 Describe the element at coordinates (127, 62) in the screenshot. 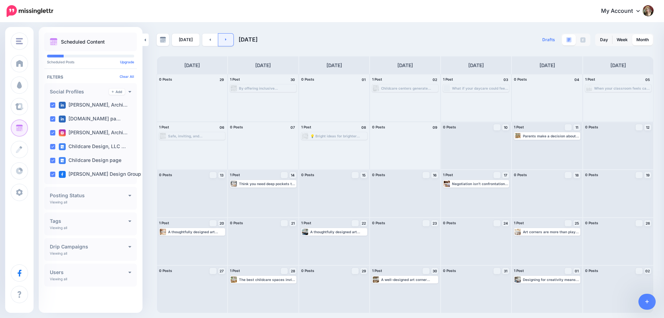

I see `a: Upgrade` at that location.